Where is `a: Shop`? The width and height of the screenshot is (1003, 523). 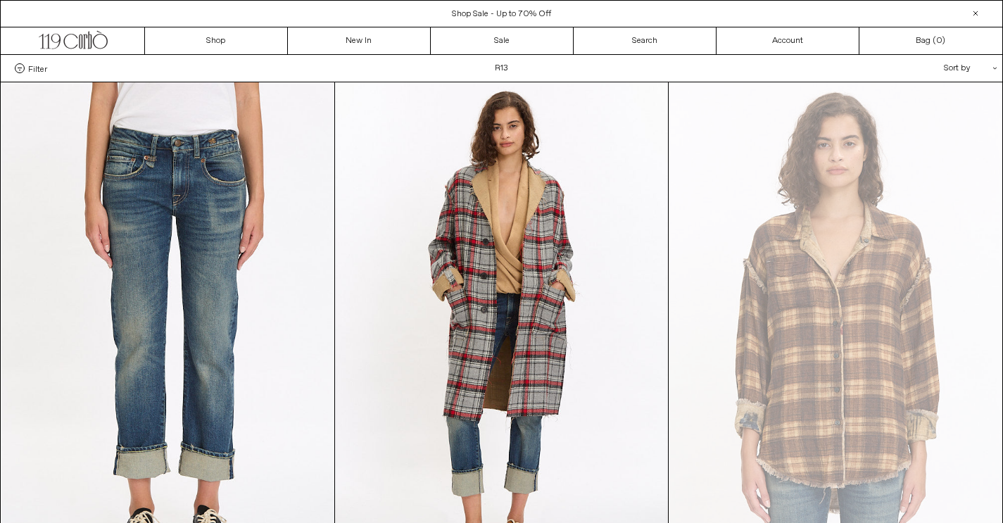
a: Shop is located at coordinates (216, 41).